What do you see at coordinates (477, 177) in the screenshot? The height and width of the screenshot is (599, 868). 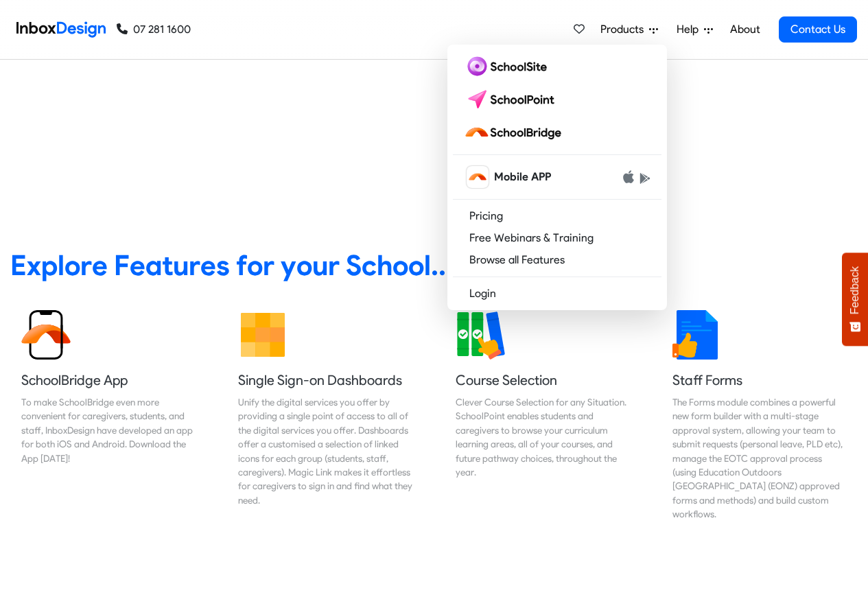 I see `img: schoolbridge icon` at bounding box center [477, 177].